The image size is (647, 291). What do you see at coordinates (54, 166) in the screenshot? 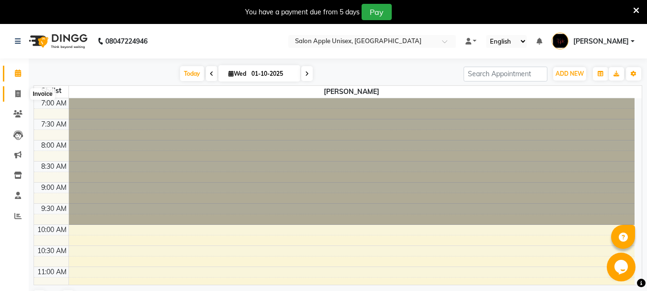
I see `div: 8:30 AM` at bounding box center [54, 166].